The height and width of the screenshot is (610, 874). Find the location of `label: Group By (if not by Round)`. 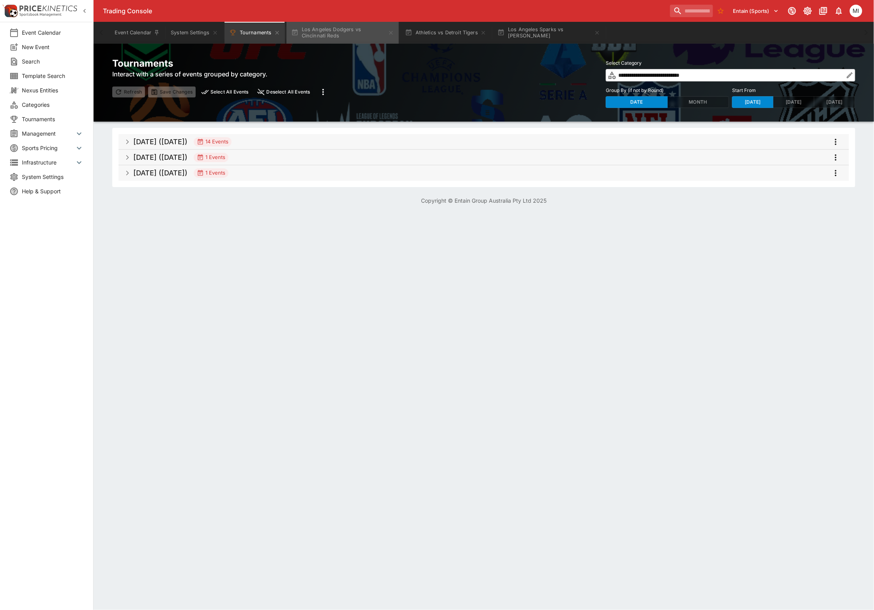

label: Group By (if not by Round) is located at coordinates (668, 90).